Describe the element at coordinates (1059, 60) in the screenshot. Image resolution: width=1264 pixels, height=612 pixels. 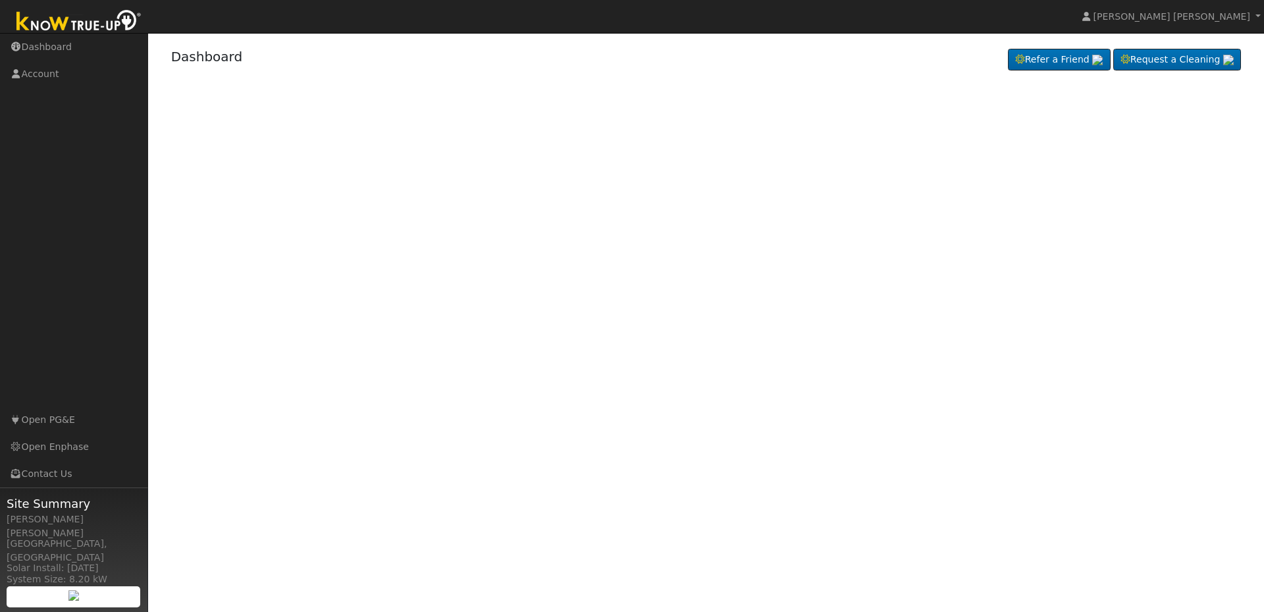
I see `a: Refer a Friend` at that location.